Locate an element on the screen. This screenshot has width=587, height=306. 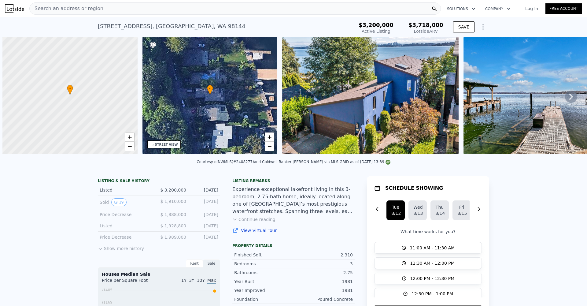
span: 11:30 AM - 12:00 PM is located at coordinates (432, 263).